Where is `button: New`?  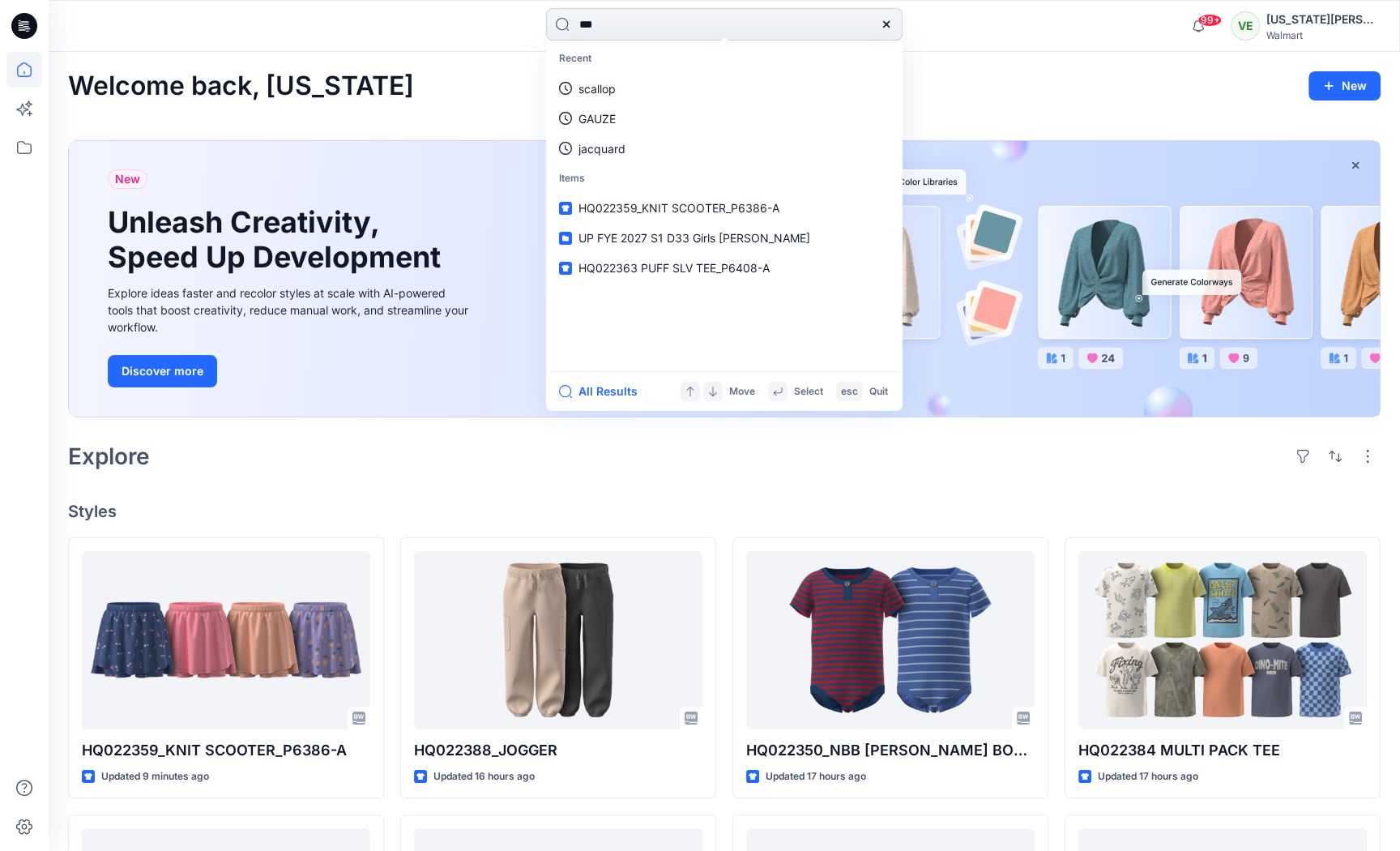
button: New is located at coordinates (1344, 86).